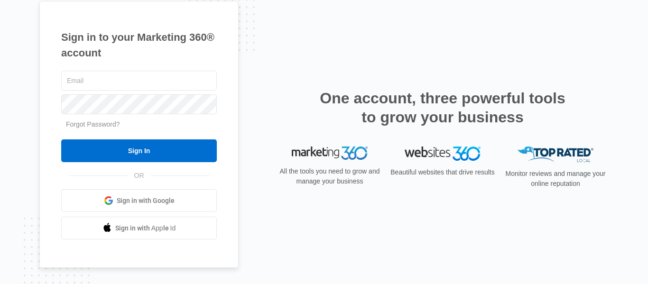 This screenshot has height=284, width=648. Describe the element at coordinates (139, 81) in the screenshot. I see `input: Email` at that location.